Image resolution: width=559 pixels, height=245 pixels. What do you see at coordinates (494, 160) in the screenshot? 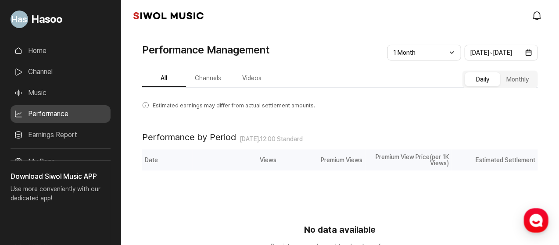
I see `th: Estimated Settlement` at bounding box center [494, 160].